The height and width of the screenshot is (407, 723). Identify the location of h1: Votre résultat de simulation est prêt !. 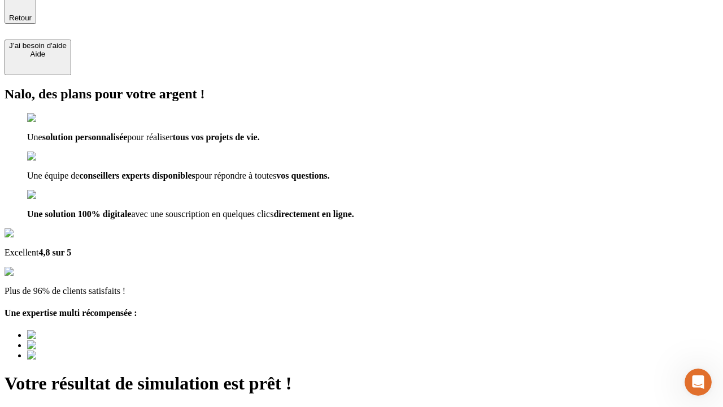
(362, 383).